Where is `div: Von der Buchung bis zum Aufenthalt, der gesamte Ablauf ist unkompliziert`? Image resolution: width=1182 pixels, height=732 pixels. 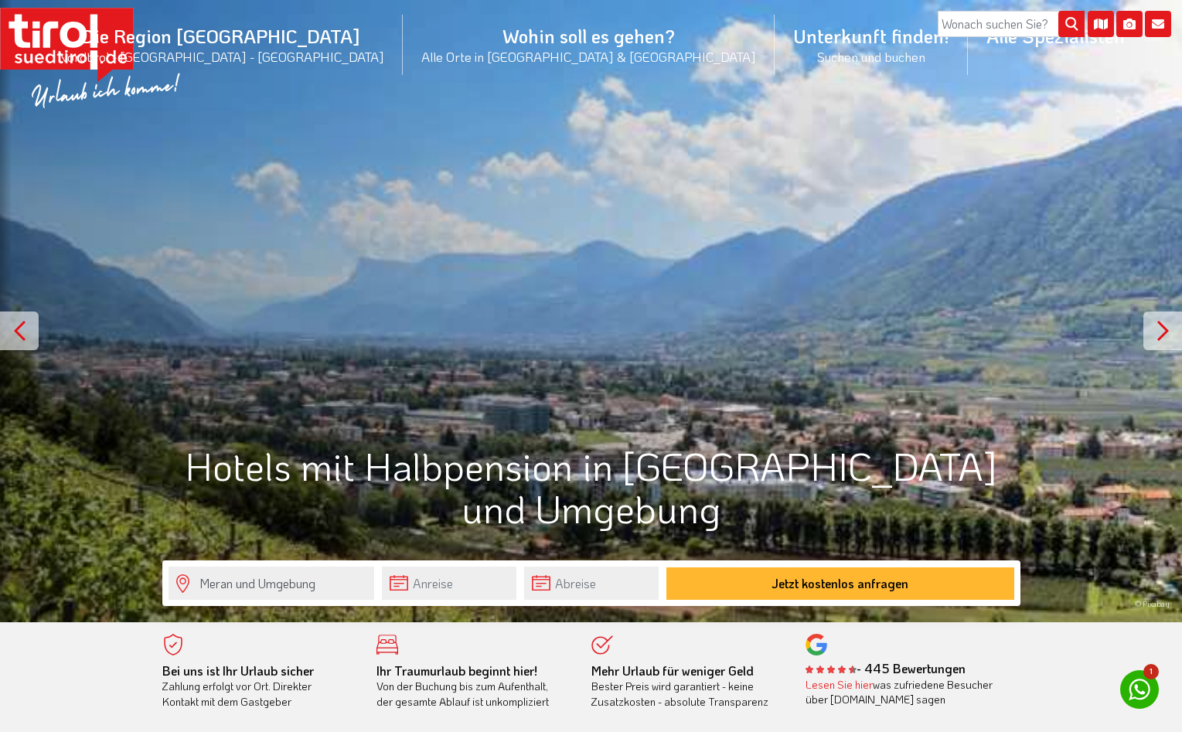
div: Von der Buchung bis zum Aufenthalt, der gesamte Ablauf ist unkompliziert is located at coordinates (472, 686).